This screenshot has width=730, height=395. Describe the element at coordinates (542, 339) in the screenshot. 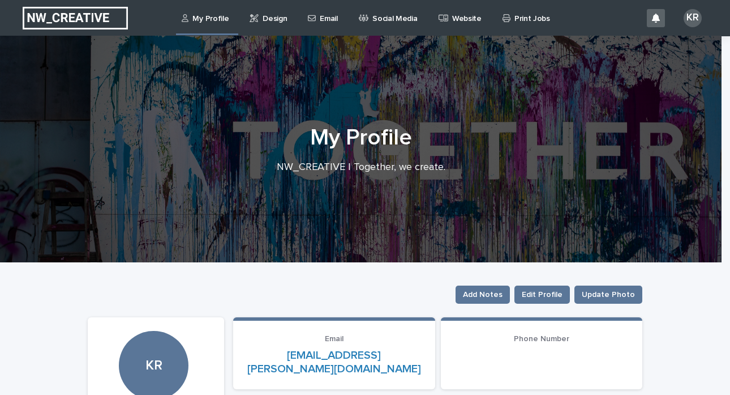

I see `span: Phone Number` at that location.